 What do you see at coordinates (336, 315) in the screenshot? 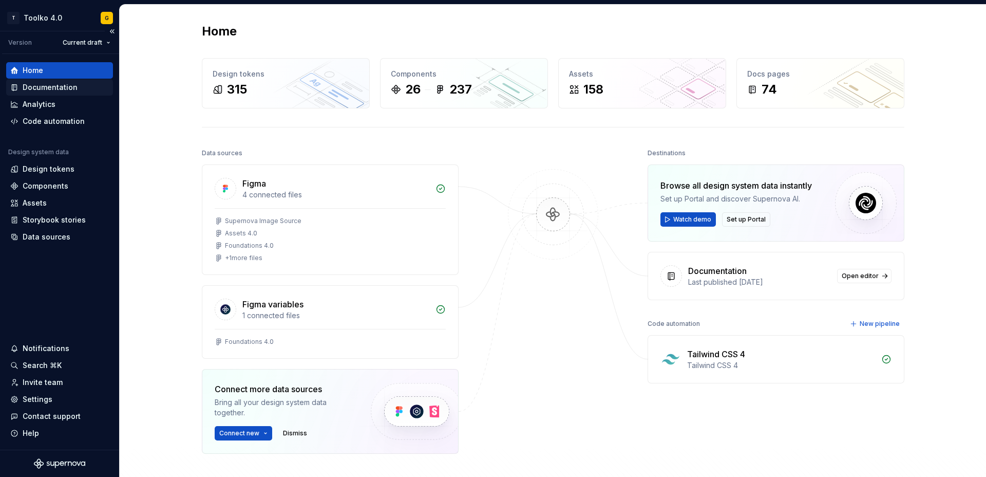
I see `div: 1 connected files` at bounding box center [336, 315].